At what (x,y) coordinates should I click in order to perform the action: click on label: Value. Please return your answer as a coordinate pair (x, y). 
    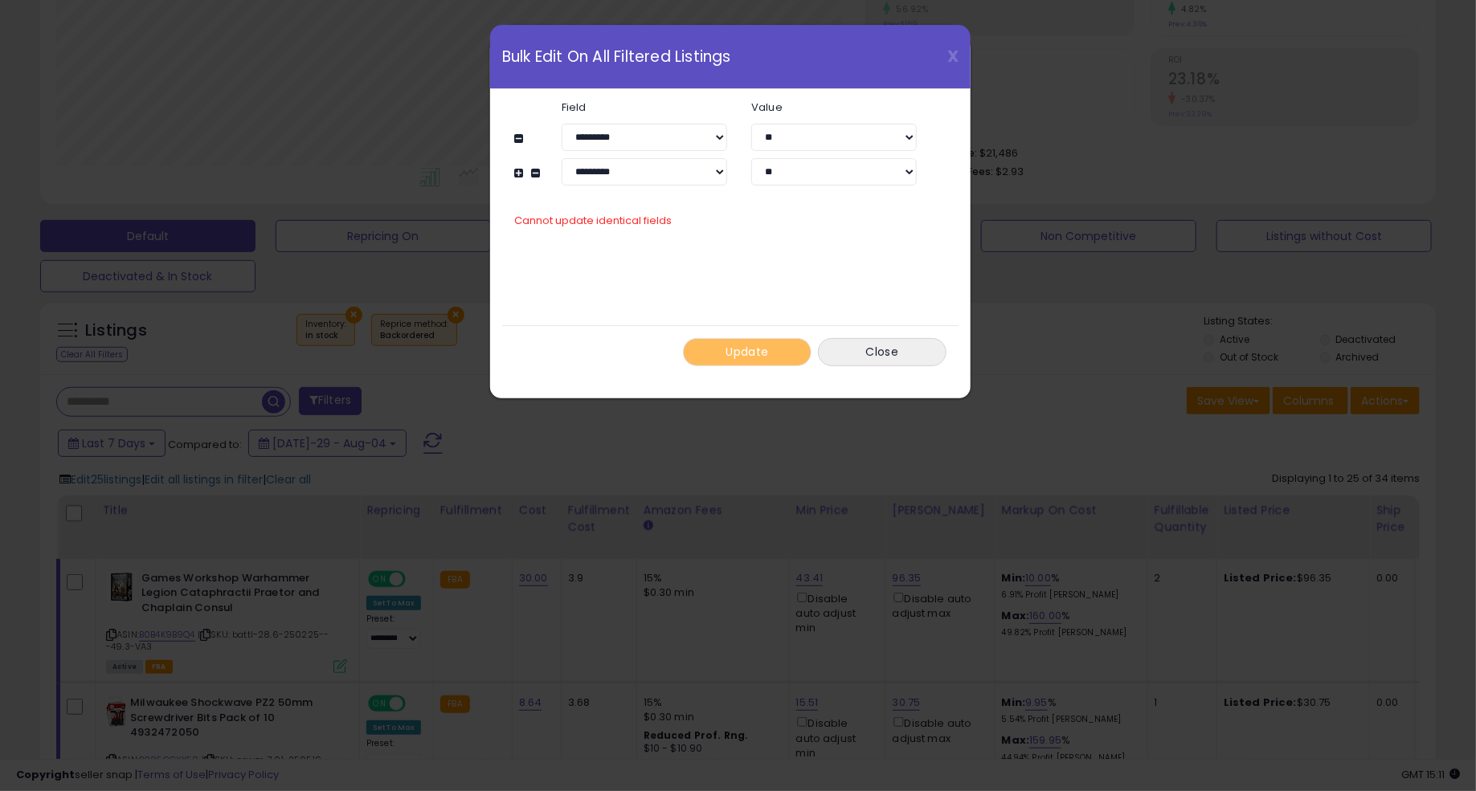
    Looking at the image, I should click on (834, 107).